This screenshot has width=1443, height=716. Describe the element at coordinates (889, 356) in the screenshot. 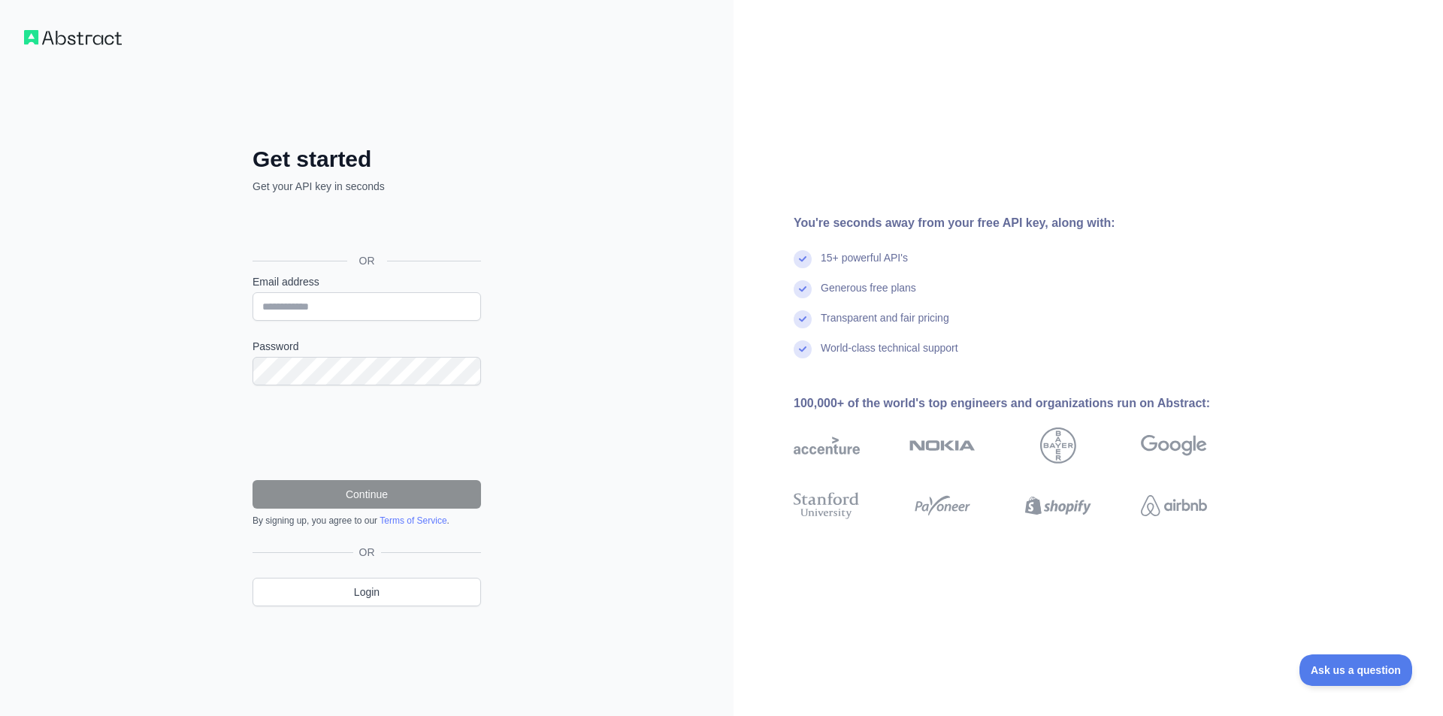

I see `div: World-class technical support` at that location.